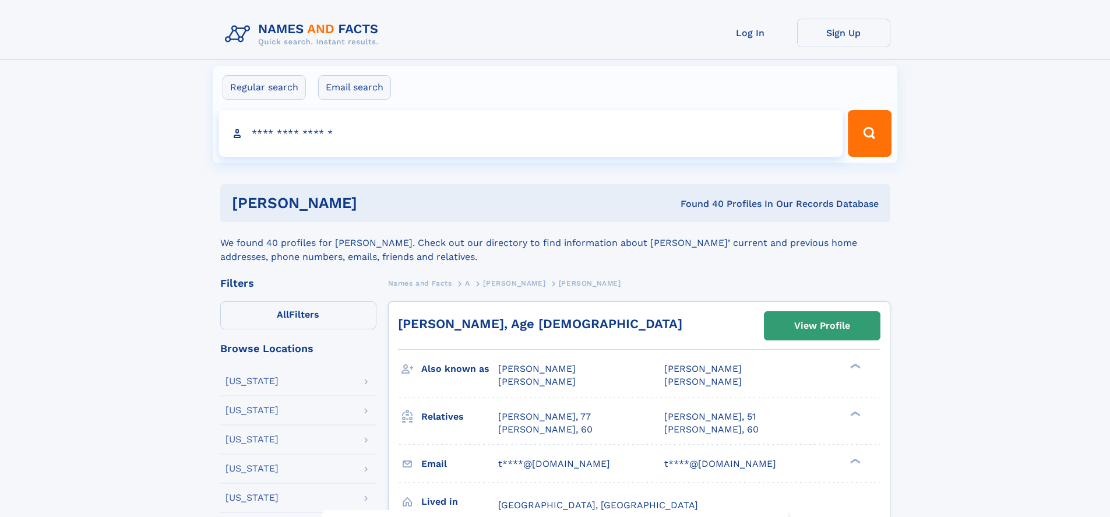 The width and height of the screenshot is (1110, 517). What do you see at coordinates (354, 87) in the screenshot?
I see `label: Email search` at bounding box center [354, 87].